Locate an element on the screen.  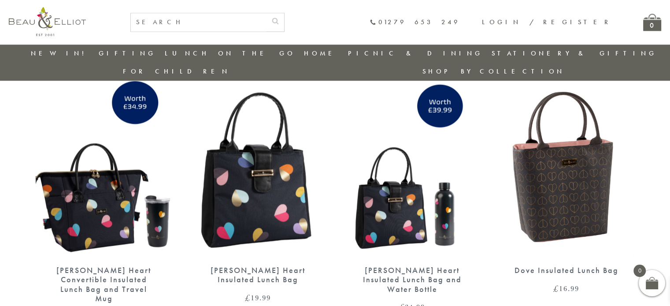
a: Login / Register is located at coordinates (547, 22).